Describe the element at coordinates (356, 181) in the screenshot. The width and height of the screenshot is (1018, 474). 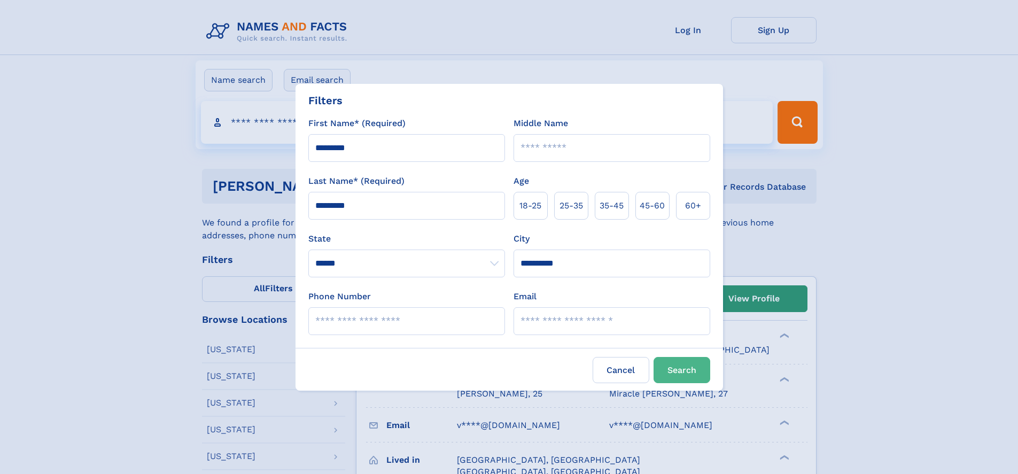
I see `label: Last Name* (Required)` at that location.